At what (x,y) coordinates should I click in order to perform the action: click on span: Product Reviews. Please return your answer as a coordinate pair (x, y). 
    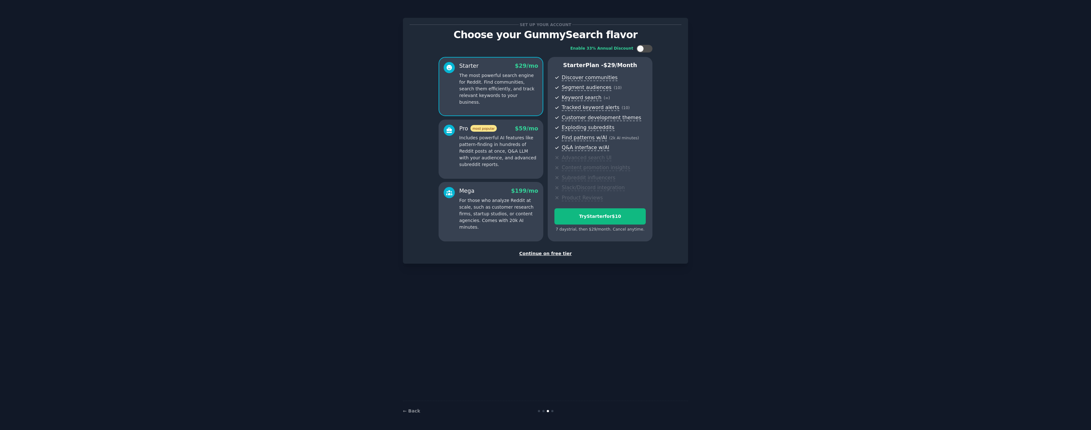
    Looking at the image, I should click on (582, 198).